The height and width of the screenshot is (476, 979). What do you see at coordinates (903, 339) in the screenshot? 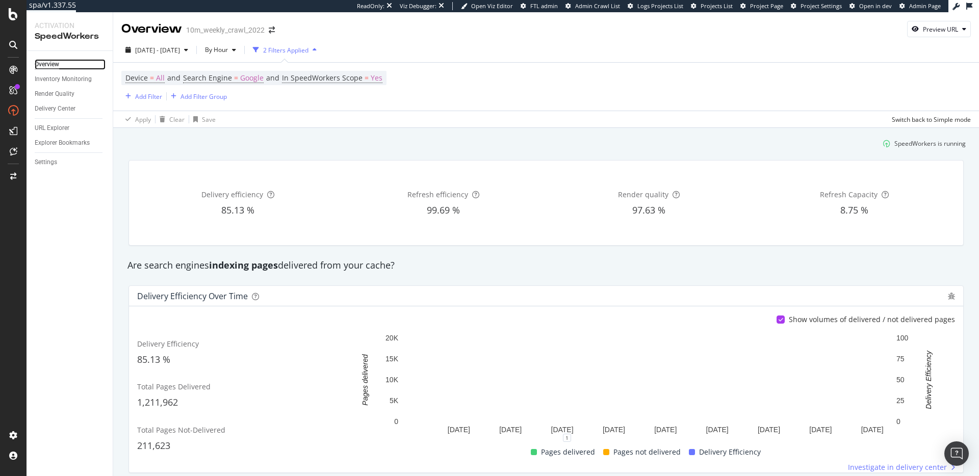
I see `text: 100` at bounding box center [903, 339].